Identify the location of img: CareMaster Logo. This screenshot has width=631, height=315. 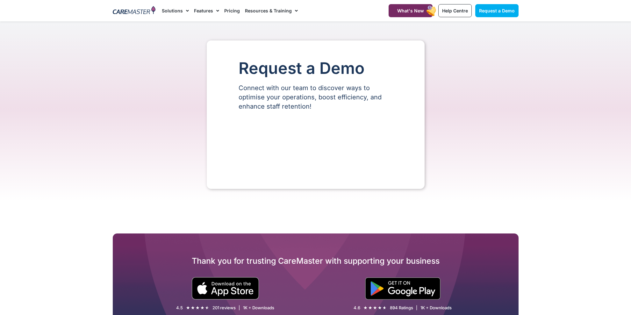
(134, 11).